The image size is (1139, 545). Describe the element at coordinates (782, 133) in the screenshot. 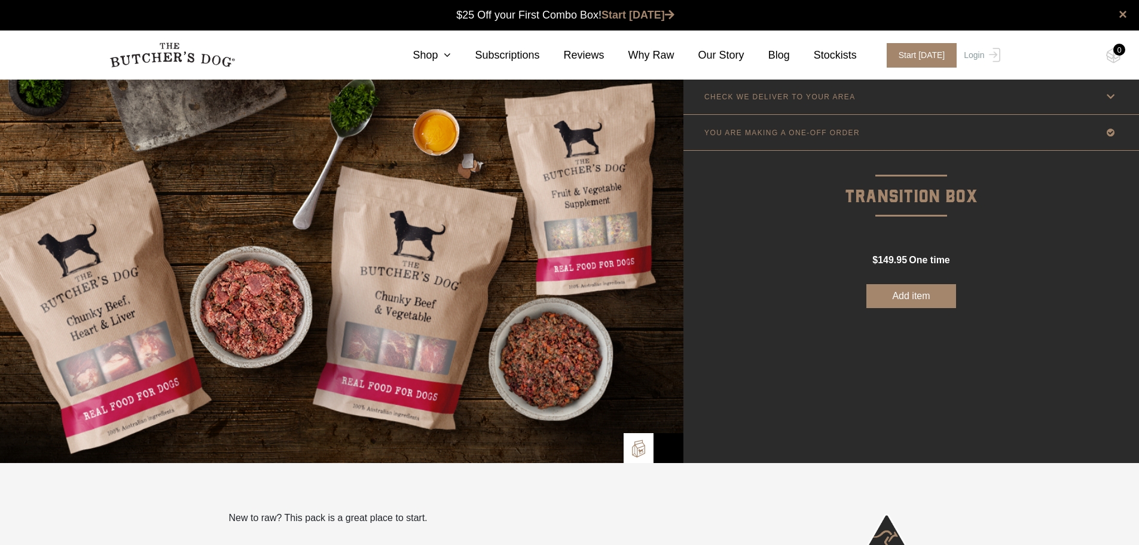

I see `p: YOU ARE MAKING A ONE-OFF ORDER` at that location.